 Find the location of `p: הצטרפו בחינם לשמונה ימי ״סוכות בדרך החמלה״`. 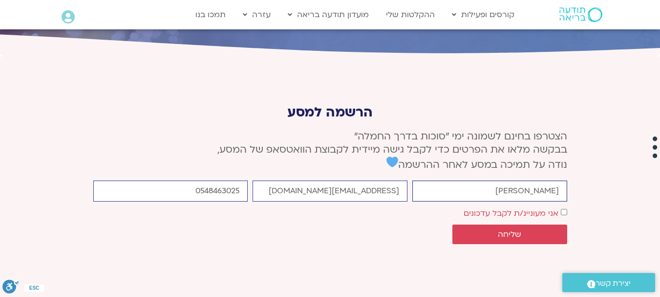

p: הצטרפו בחינם לשמונה ימי ״סוכות בדרך החמלה״ is located at coordinates (330, 150).